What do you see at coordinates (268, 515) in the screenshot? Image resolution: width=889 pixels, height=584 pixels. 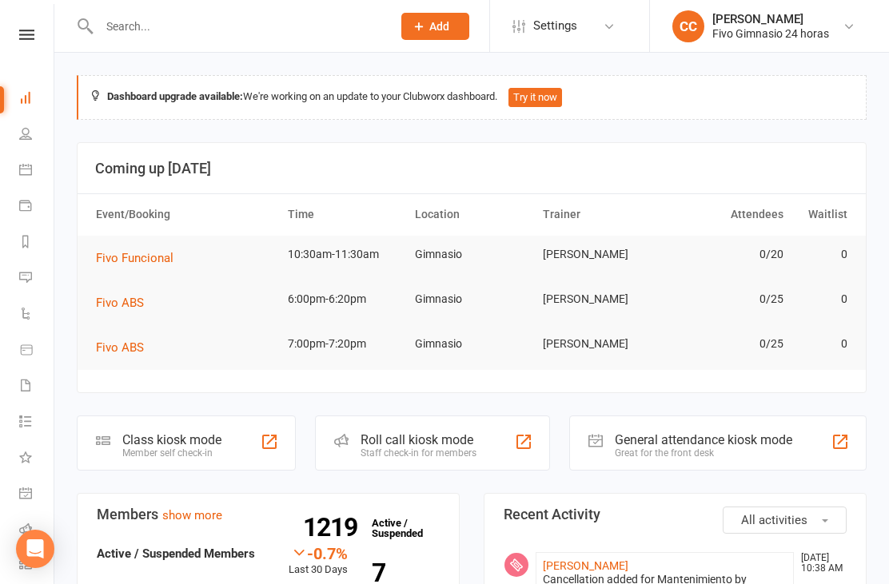 I see `h3: Members` at bounding box center [268, 515].